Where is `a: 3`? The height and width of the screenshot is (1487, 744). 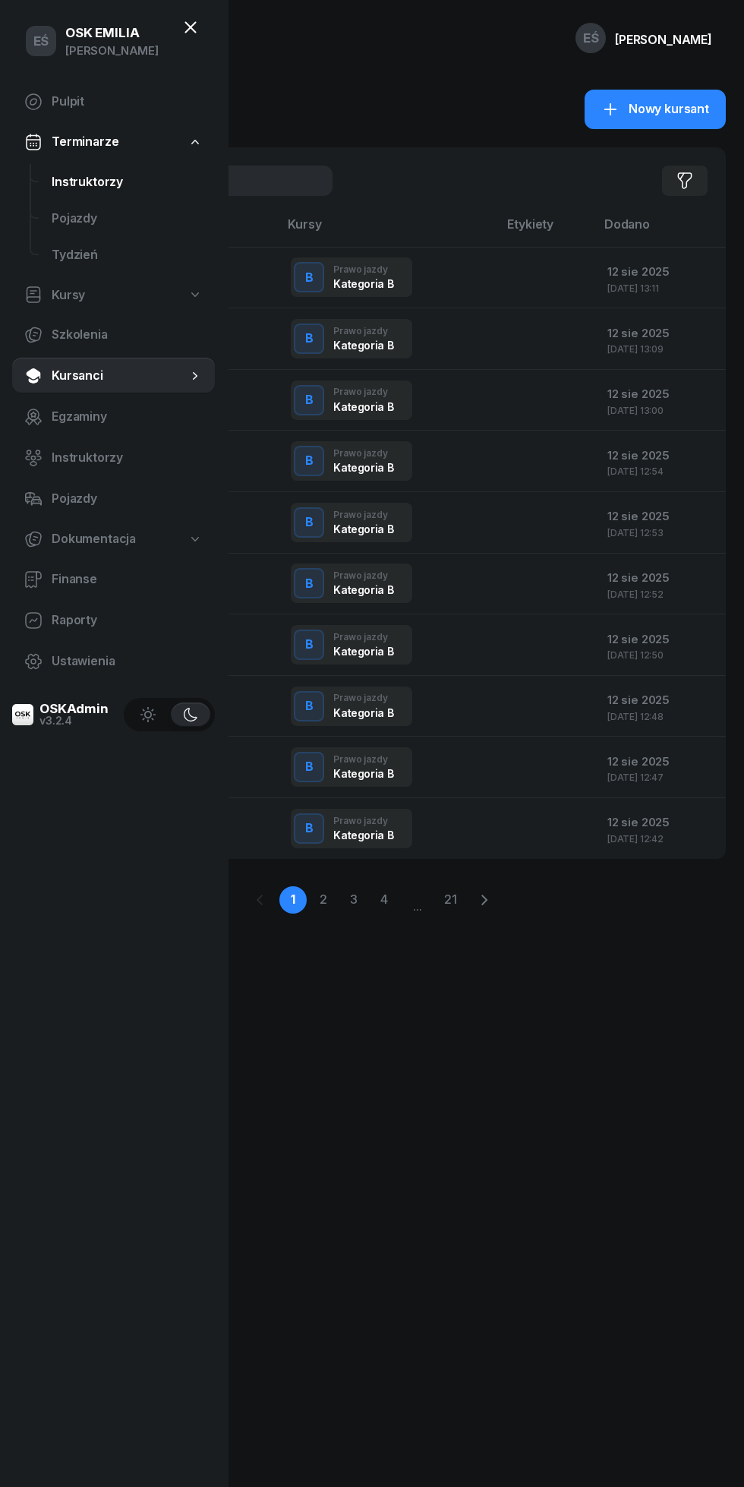
a: 3 is located at coordinates (354, 900).